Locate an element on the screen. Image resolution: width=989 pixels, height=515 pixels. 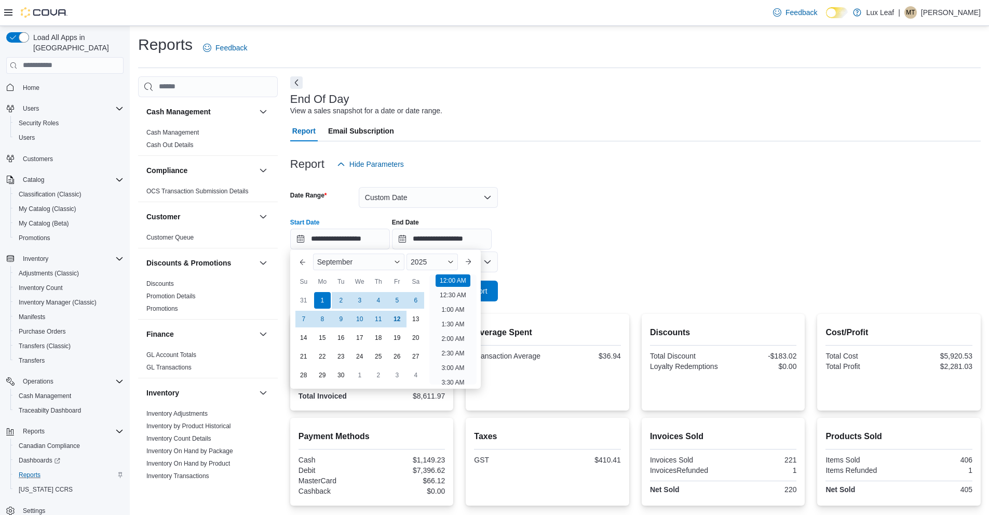
p: Lux Leaf is located at coordinates (881, 12).